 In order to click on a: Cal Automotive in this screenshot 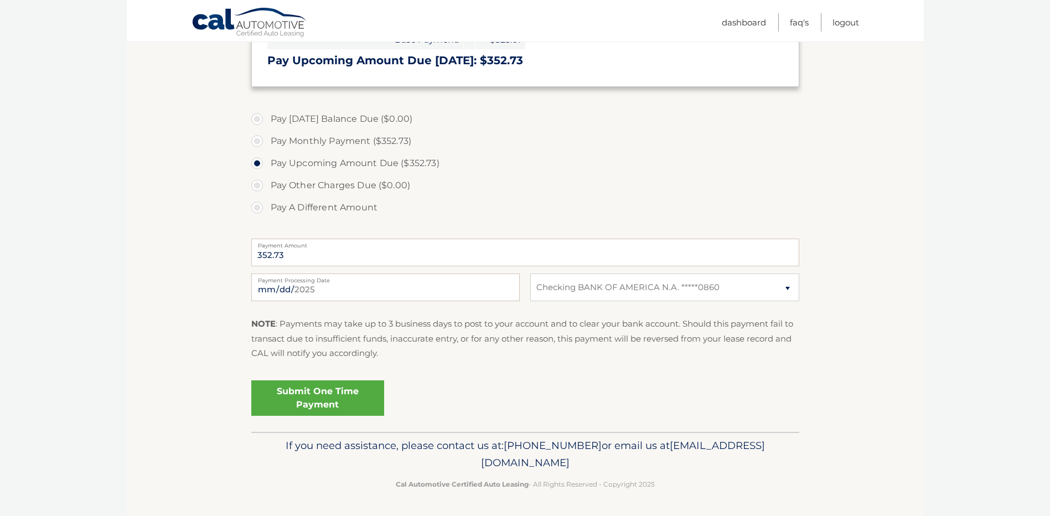, I will do `click(250, 23)`.